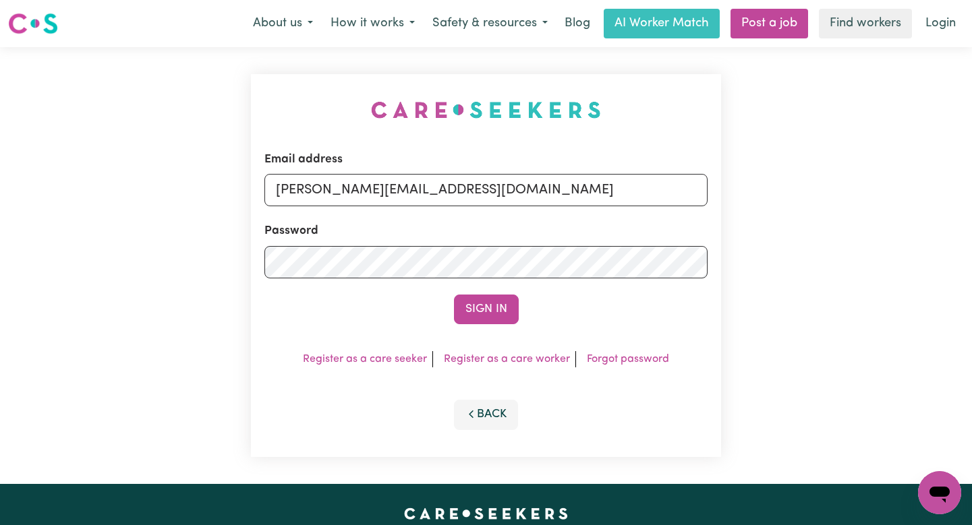  I want to click on label: Email address, so click(303, 160).